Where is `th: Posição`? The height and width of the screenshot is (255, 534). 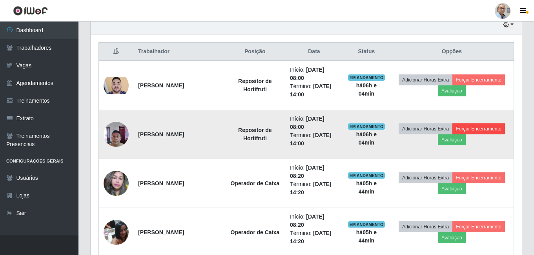
th: Posição is located at coordinates (255, 52).